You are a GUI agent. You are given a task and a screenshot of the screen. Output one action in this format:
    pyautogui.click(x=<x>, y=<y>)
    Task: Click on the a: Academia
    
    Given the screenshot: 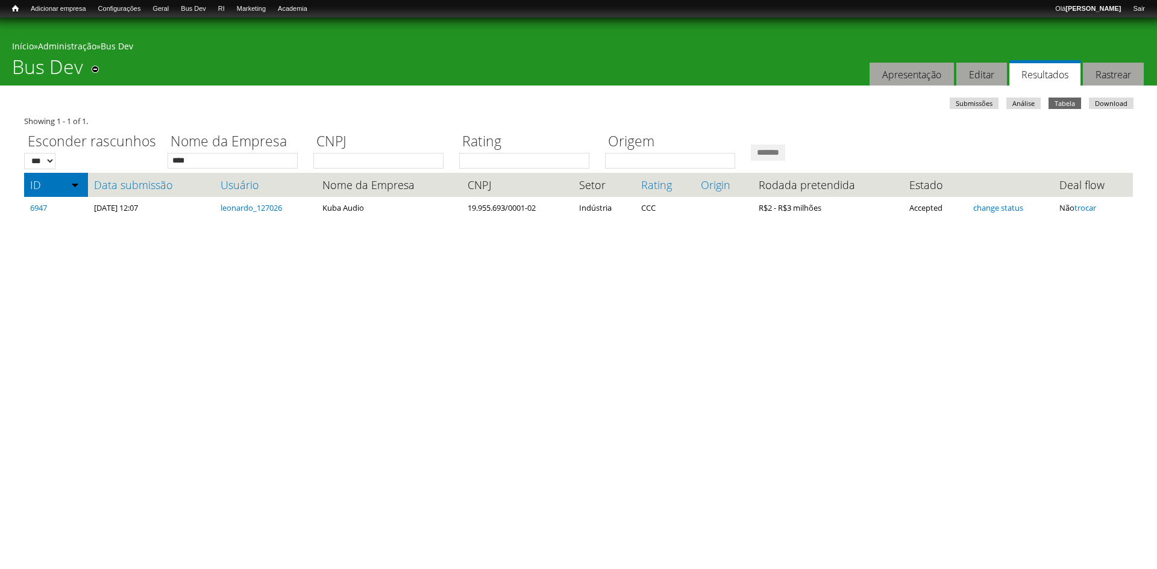 What is the action you would take?
    pyautogui.click(x=292, y=9)
    